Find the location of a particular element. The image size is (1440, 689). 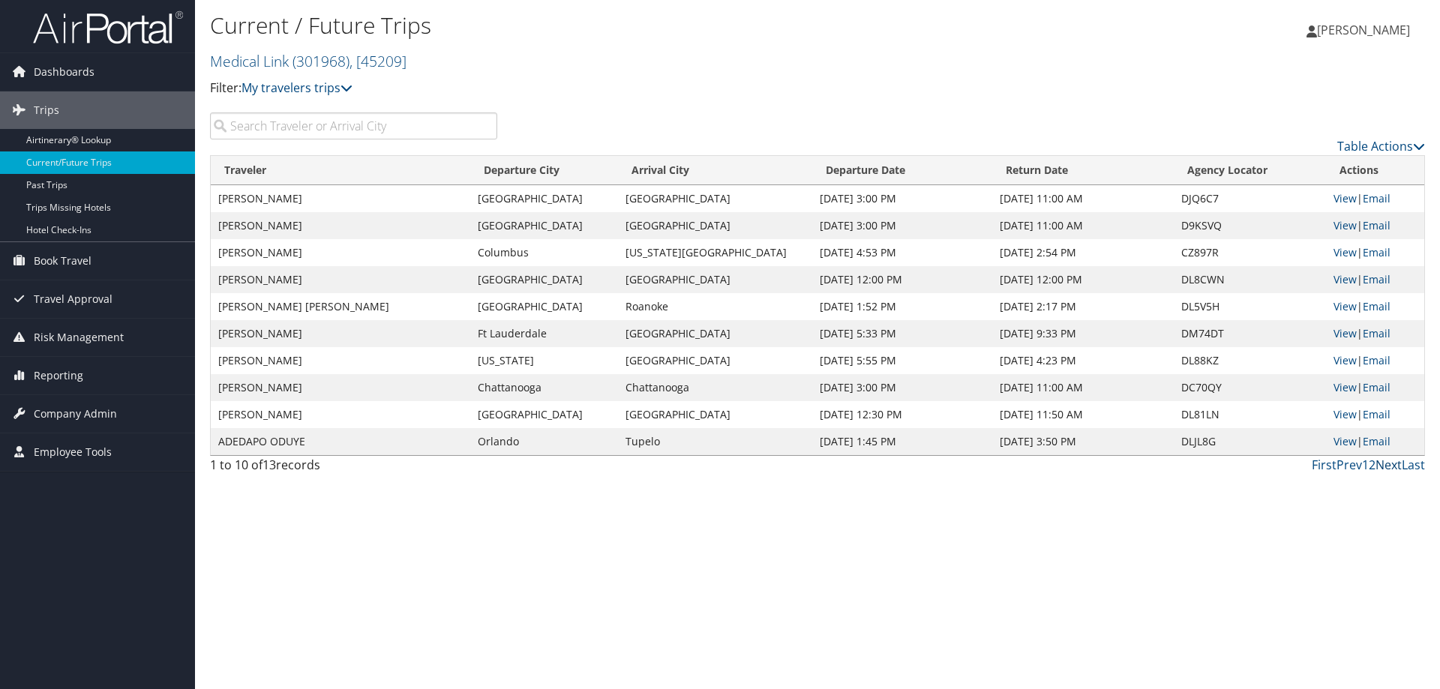

h1: Current / Future Trips is located at coordinates (615, 25).